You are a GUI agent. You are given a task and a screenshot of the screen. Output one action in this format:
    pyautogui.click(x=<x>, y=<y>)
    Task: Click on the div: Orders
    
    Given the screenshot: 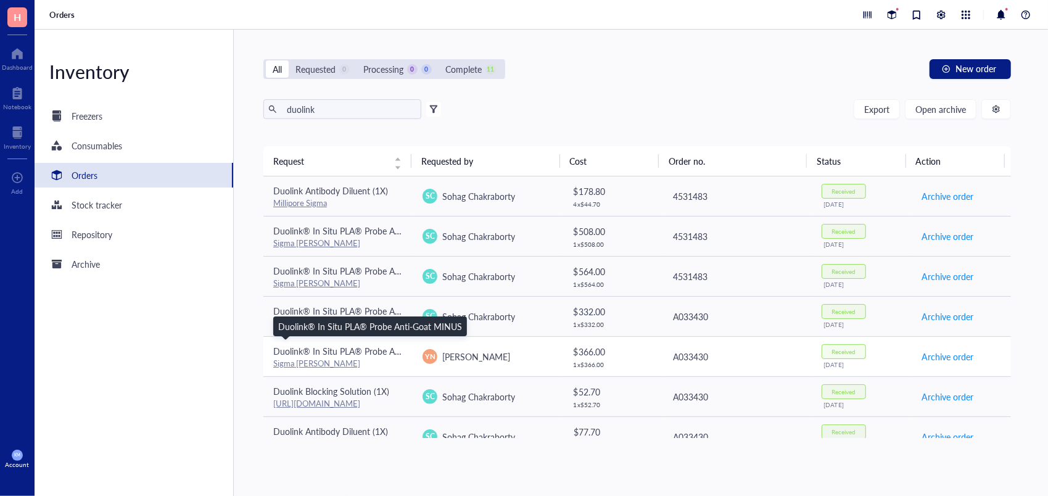 What is the action you would take?
    pyautogui.click(x=85, y=175)
    